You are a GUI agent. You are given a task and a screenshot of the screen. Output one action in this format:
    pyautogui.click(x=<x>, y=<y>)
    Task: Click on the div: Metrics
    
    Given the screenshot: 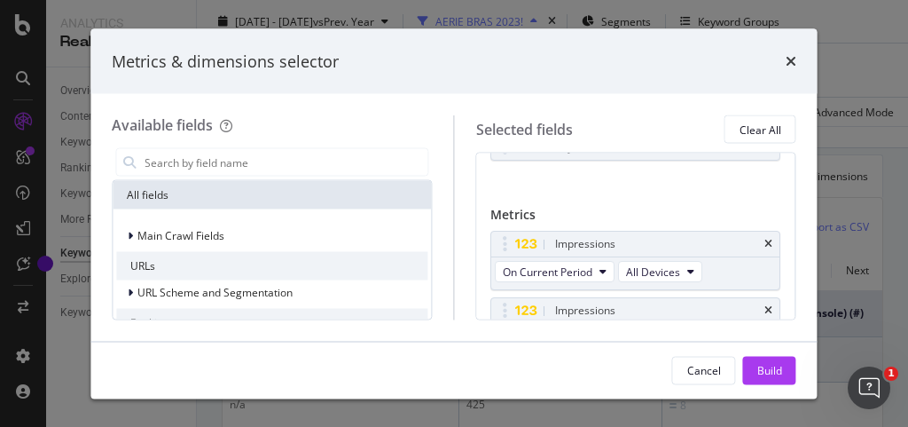 What is the action you would take?
    pyautogui.click(x=636, y=218)
    